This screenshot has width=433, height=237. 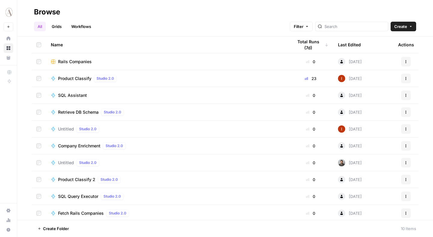 What do you see at coordinates (77, 179) in the screenshot?
I see `span: Product Classify 2` at bounding box center [77, 179].